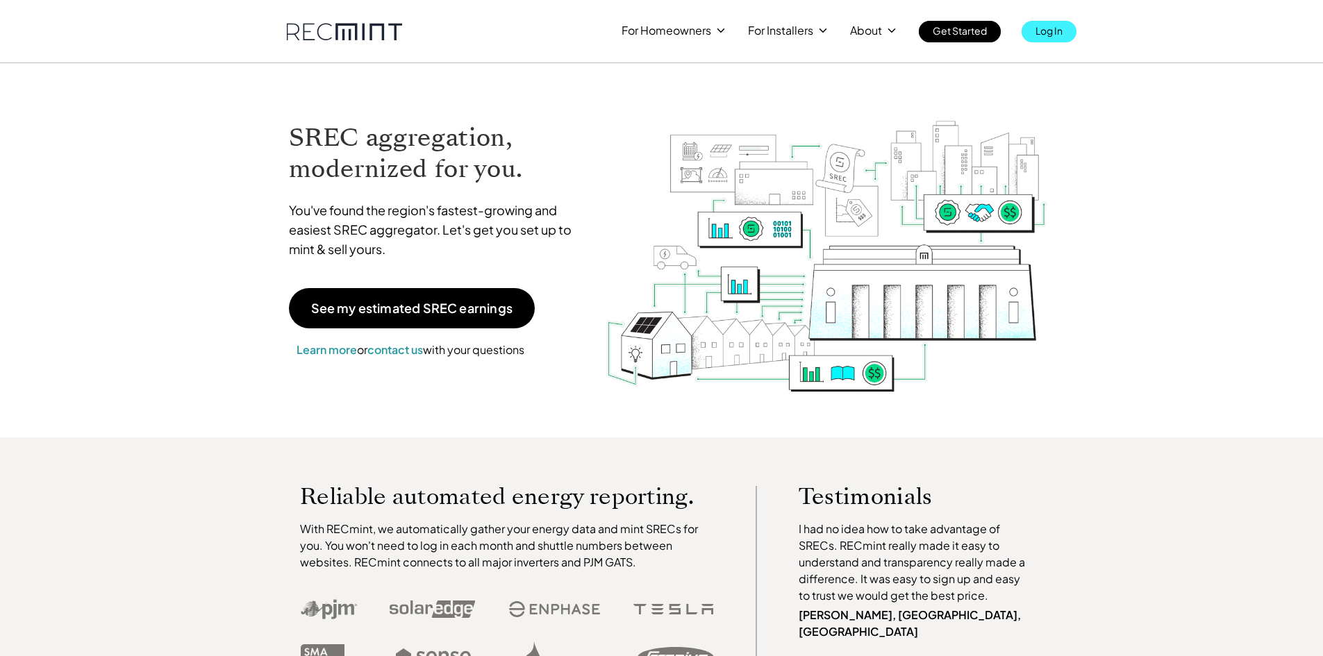 The image size is (1323, 656). Describe the element at coordinates (1049, 31) in the screenshot. I see `a: Log In` at that location.